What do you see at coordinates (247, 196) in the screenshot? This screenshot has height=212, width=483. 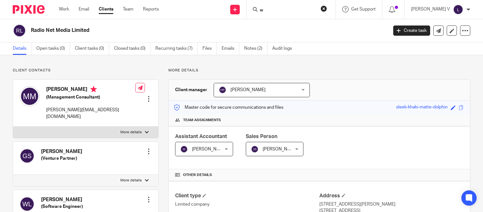 I see `h4: Client type` at bounding box center [247, 196].